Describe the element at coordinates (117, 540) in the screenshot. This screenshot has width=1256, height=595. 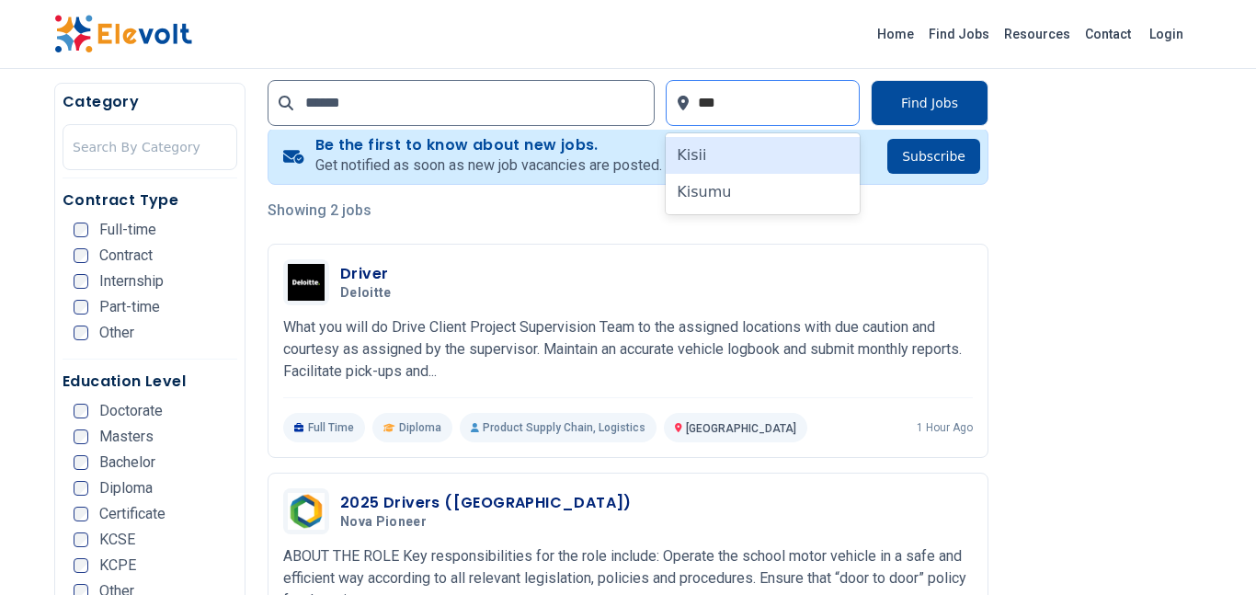
I see `span: KCSE` at that location.